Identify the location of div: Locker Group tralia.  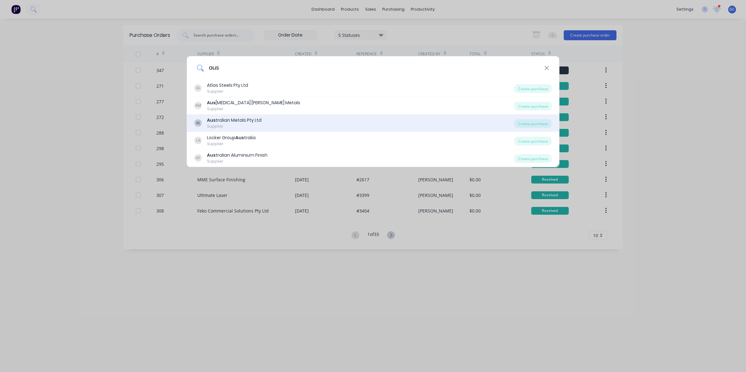
(231, 138).